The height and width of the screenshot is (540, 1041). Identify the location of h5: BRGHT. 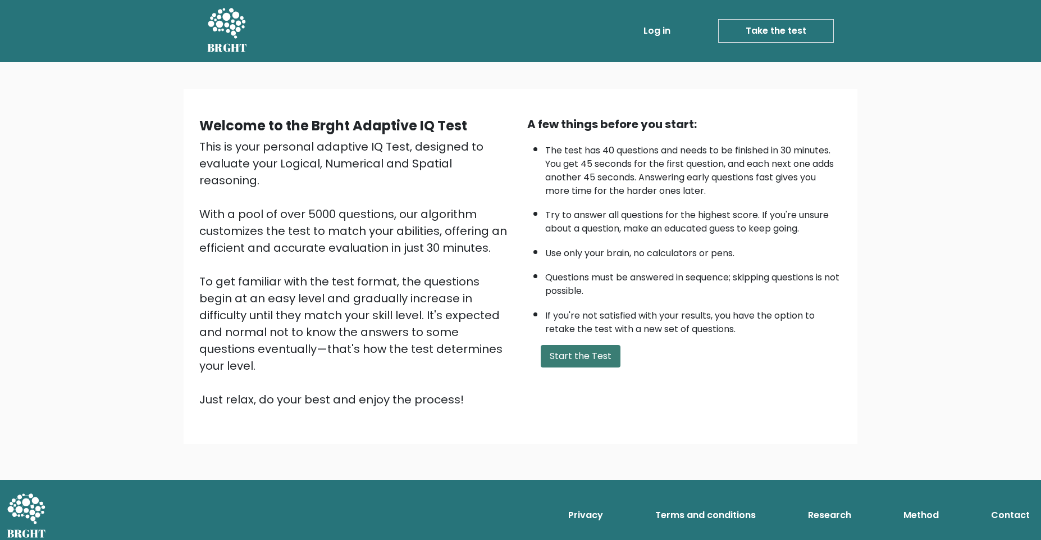
(227, 48).